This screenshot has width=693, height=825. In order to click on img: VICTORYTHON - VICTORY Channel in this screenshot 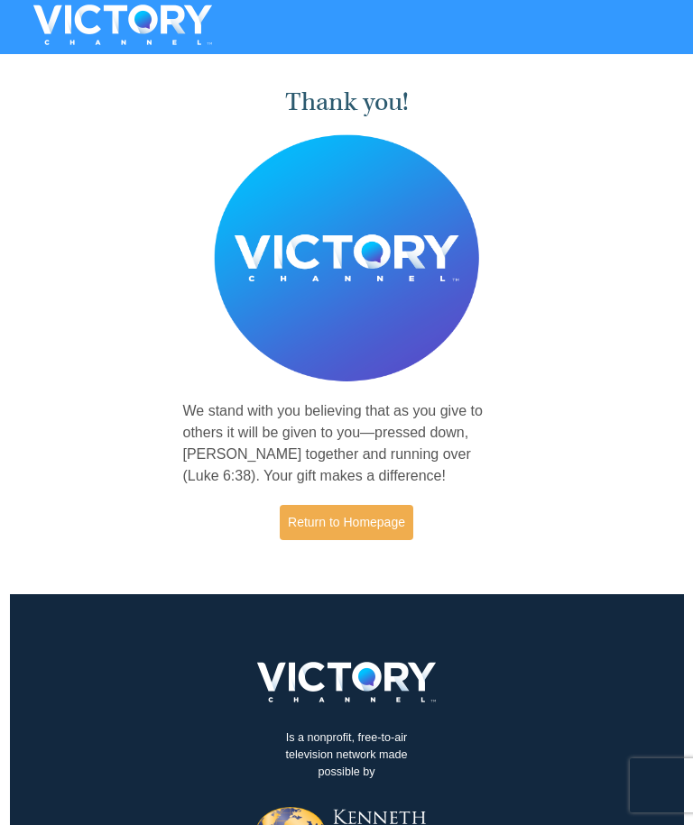, I will do `click(123, 24)`.